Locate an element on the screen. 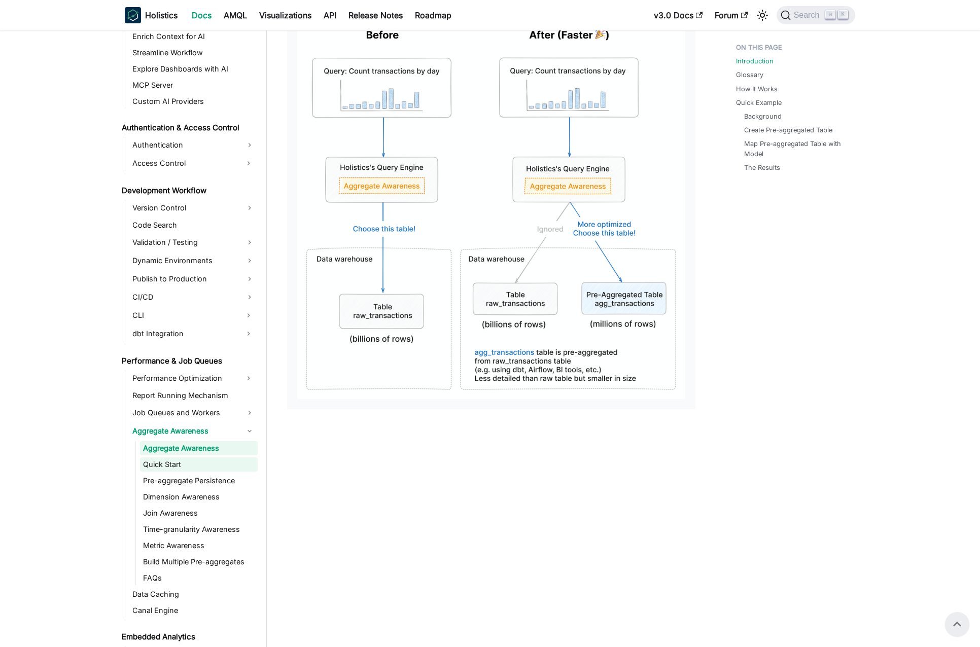 The width and height of the screenshot is (980, 647). a: Code Search is located at coordinates (193, 225).